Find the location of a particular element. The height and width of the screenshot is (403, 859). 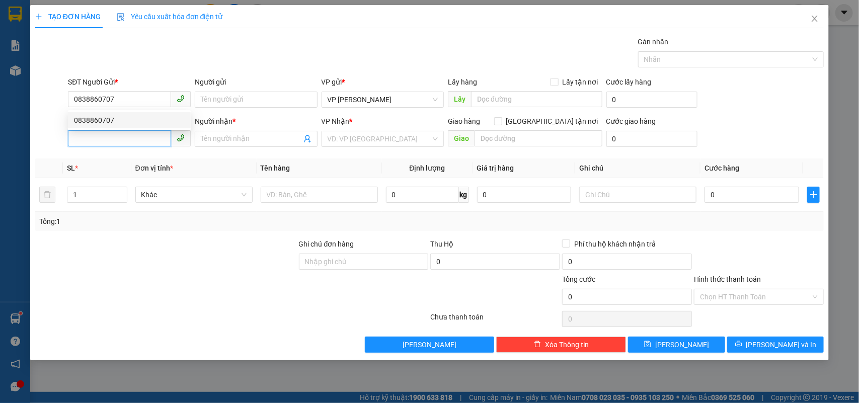

span: Xóa Thông tin is located at coordinates (567, 345).